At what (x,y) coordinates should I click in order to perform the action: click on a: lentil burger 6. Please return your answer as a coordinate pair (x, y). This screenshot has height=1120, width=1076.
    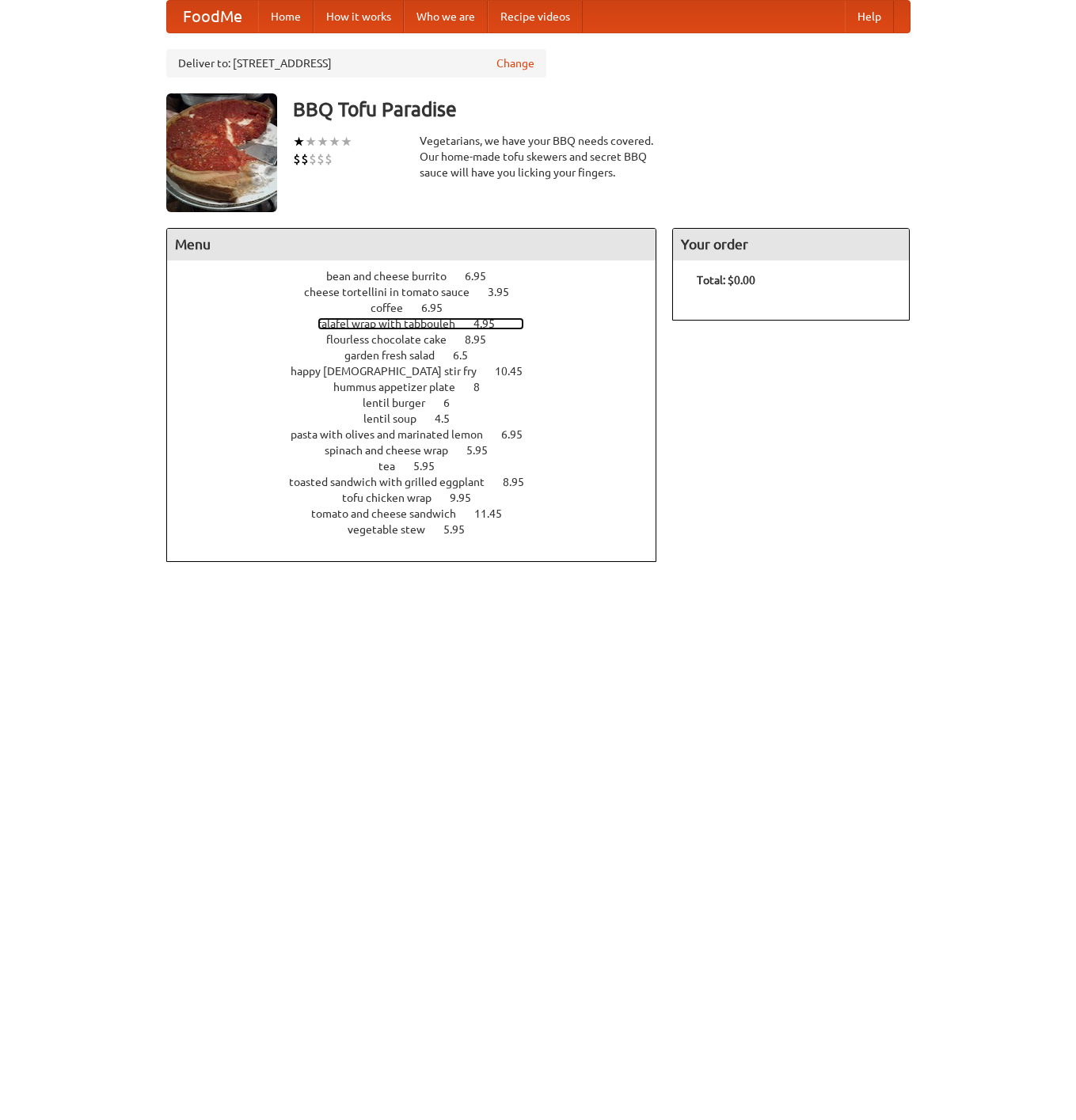
    Looking at the image, I should click on (420, 403).